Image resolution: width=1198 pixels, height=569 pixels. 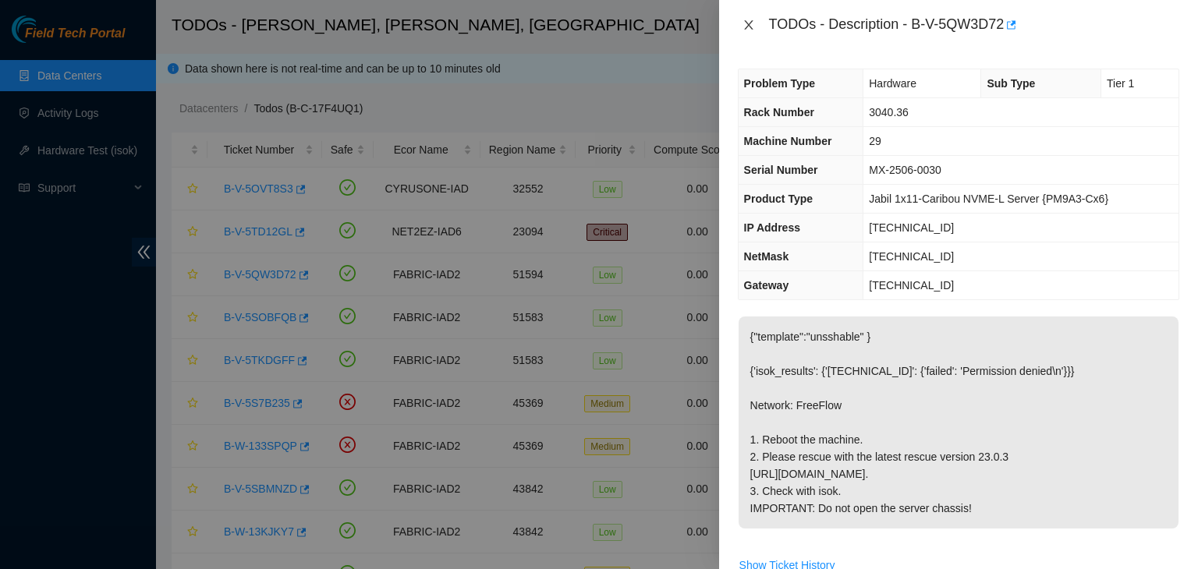 What do you see at coordinates (778, 199) in the screenshot?
I see `span: Product Type` at bounding box center [778, 199].